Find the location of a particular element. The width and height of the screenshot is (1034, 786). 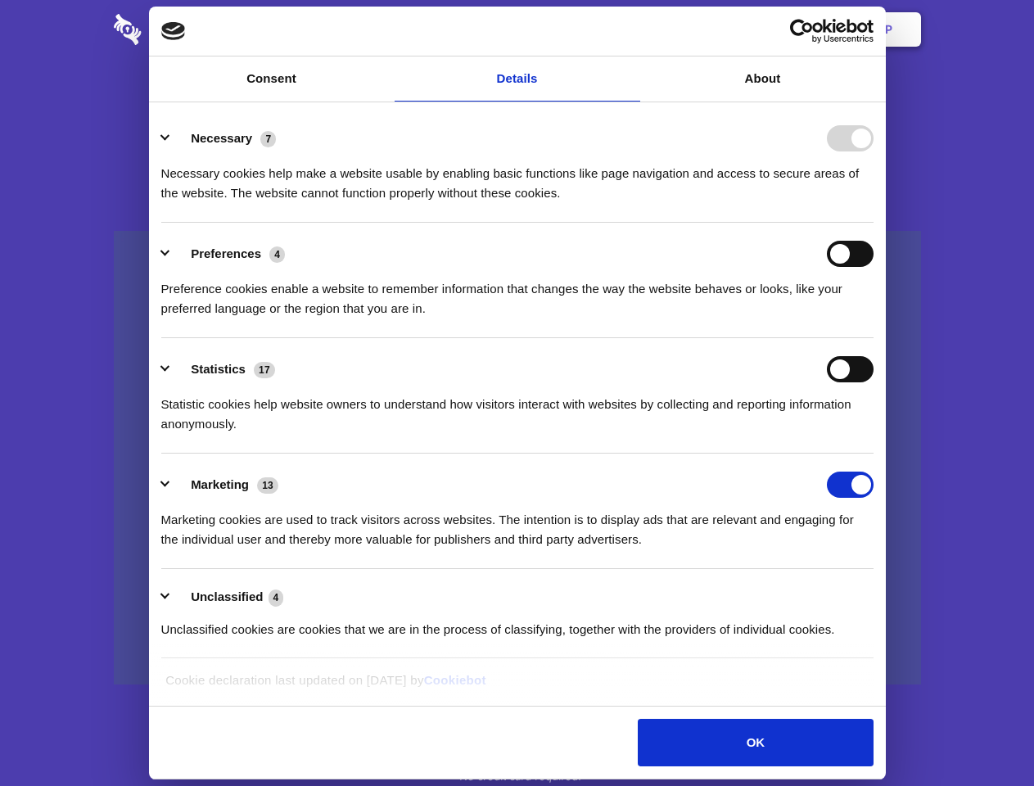

a: Wistia video thumbnail is located at coordinates (518, 458).